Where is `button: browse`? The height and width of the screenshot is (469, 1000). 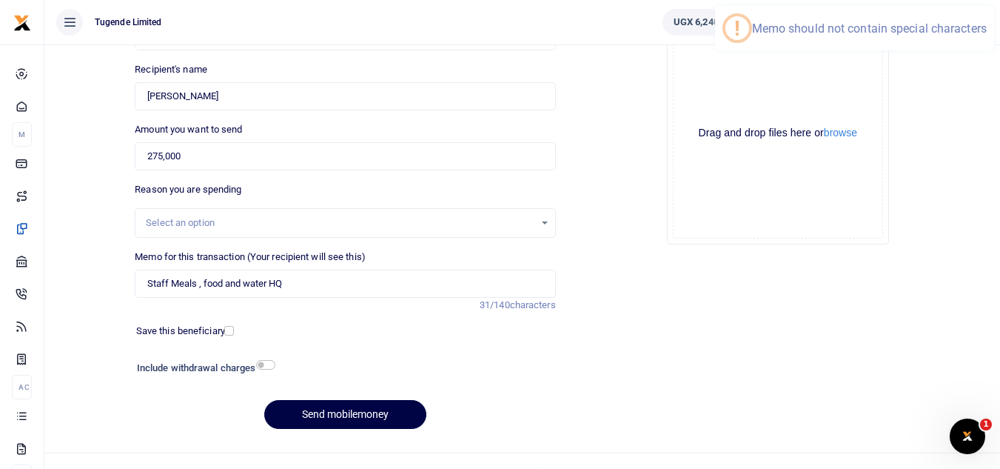
button: browse is located at coordinates (840, 133).